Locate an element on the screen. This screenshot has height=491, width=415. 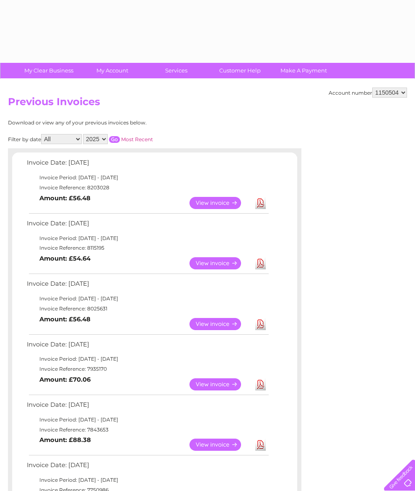
a: Make A Payment is located at coordinates (303, 70).